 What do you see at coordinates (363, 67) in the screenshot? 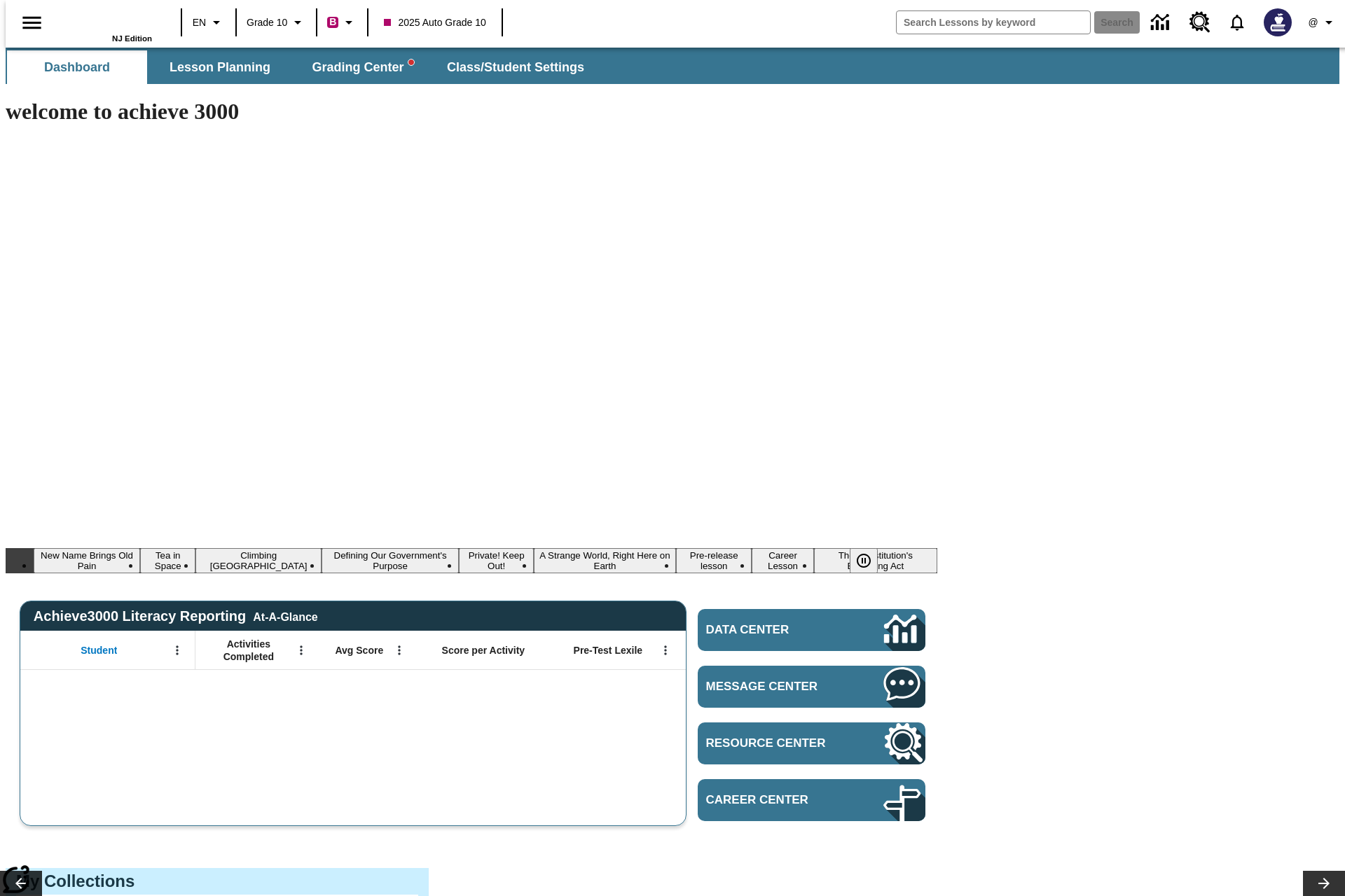
I see `button: Grading Center` at bounding box center [363, 67].